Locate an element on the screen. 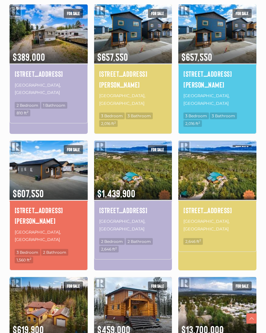 The width and height of the screenshot is (266, 333). span: 1 Bathroom is located at coordinates (54, 105).